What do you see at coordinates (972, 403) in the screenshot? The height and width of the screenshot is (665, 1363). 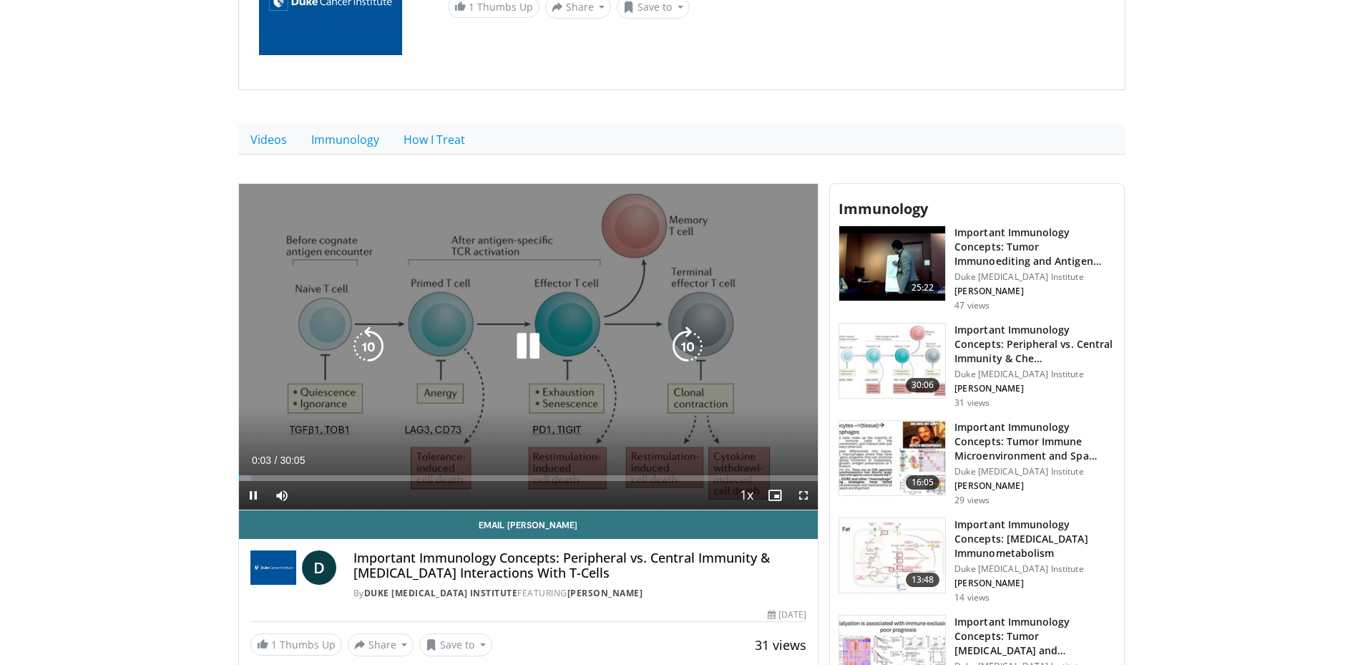 I see `p: 31 views` at bounding box center [972, 403].